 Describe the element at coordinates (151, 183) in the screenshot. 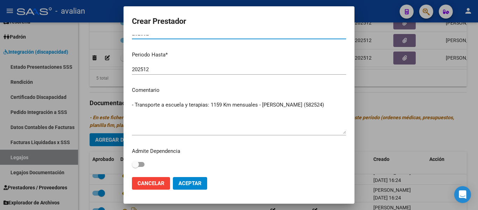

I see `button: Cancelar` at that location.